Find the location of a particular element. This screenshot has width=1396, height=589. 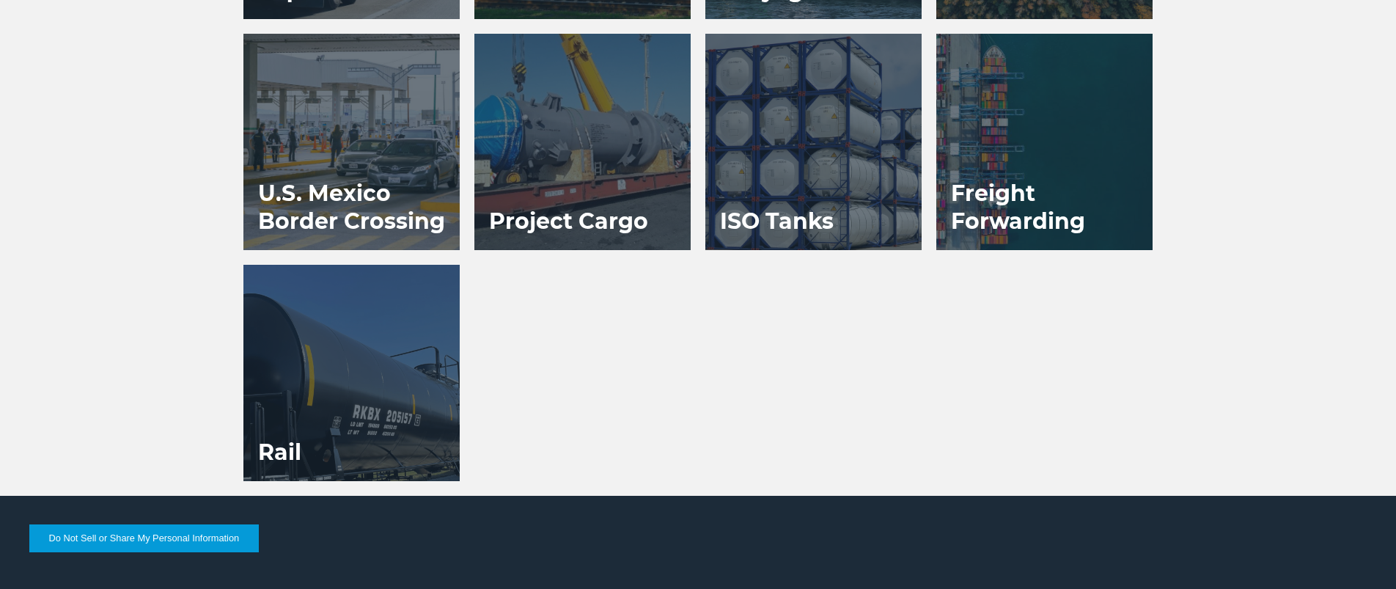

a: ISO Tanks is located at coordinates (813, 141).